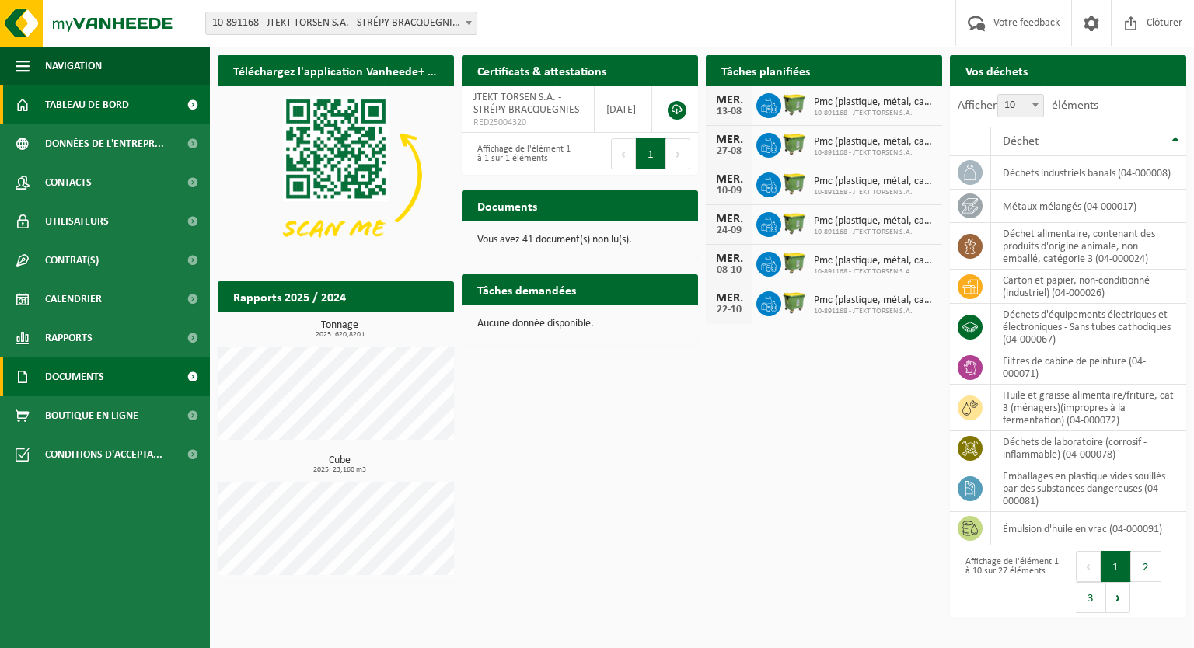  What do you see at coordinates (1020, 106) in the screenshot?
I see `span: 10` at bounding box center [1020, 106].